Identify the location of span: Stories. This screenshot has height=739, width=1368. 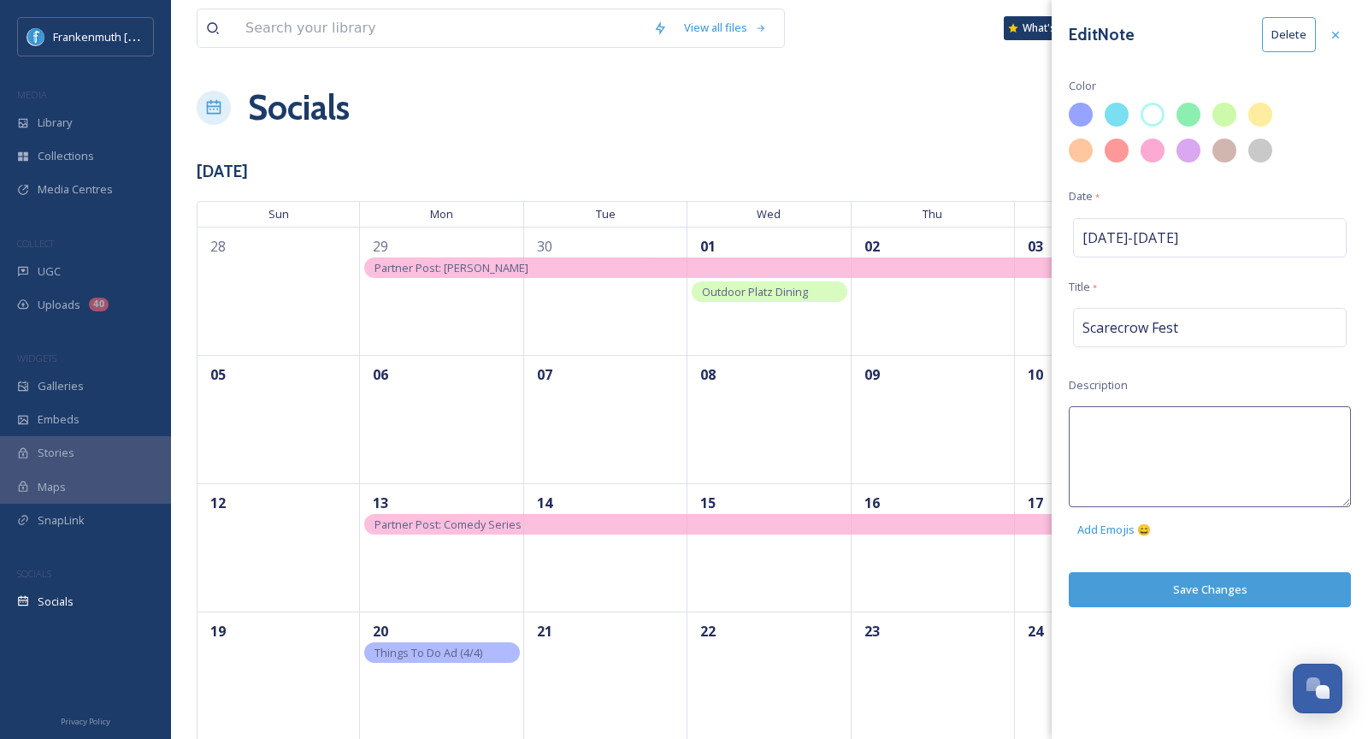
(56, 452).